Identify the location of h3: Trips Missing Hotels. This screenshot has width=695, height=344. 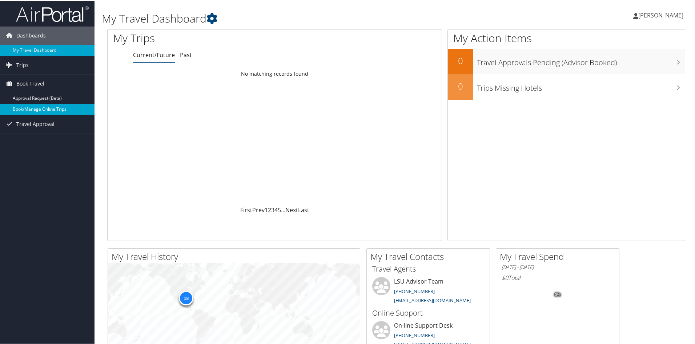
(581, 85).